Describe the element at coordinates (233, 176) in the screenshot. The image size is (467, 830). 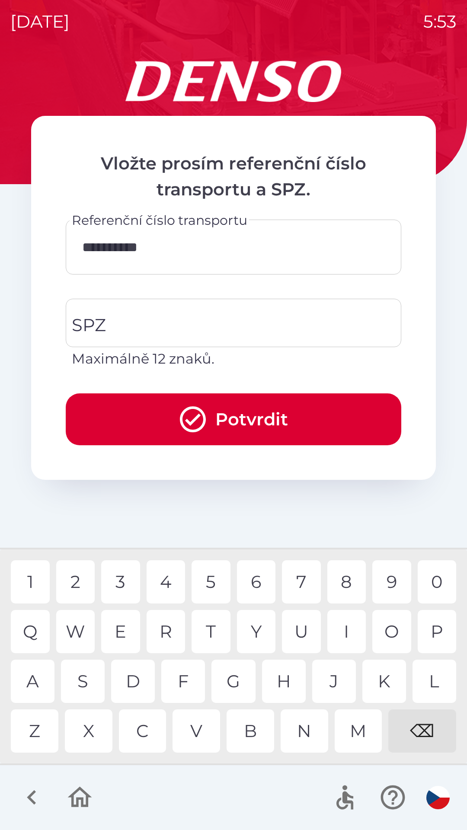
I see `p: Vložte prosím referenční číslo transportu a SPZ.` at that location.